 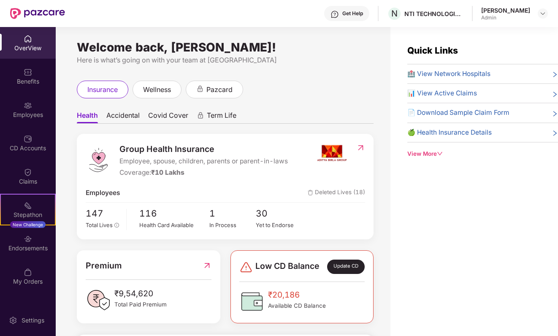 What do you see at coordinates (28, 215) in the screenshot?
I see `div: Stepathon` at bounding box center [28, 215].